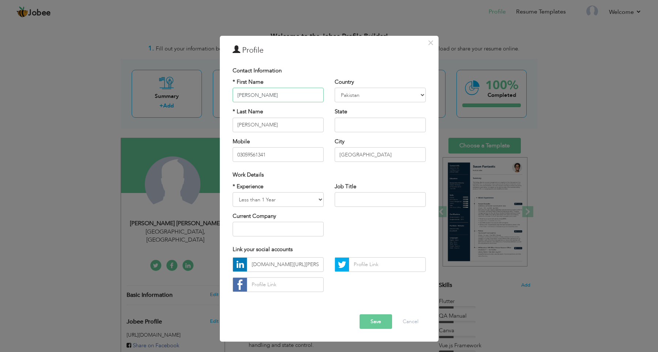 Image resolution: width=658 pixels, height=352 pixels. What do you see at coordinates (240, 285) in the screenshot?
I see `img: facebook` at bounding box center [240, 285].